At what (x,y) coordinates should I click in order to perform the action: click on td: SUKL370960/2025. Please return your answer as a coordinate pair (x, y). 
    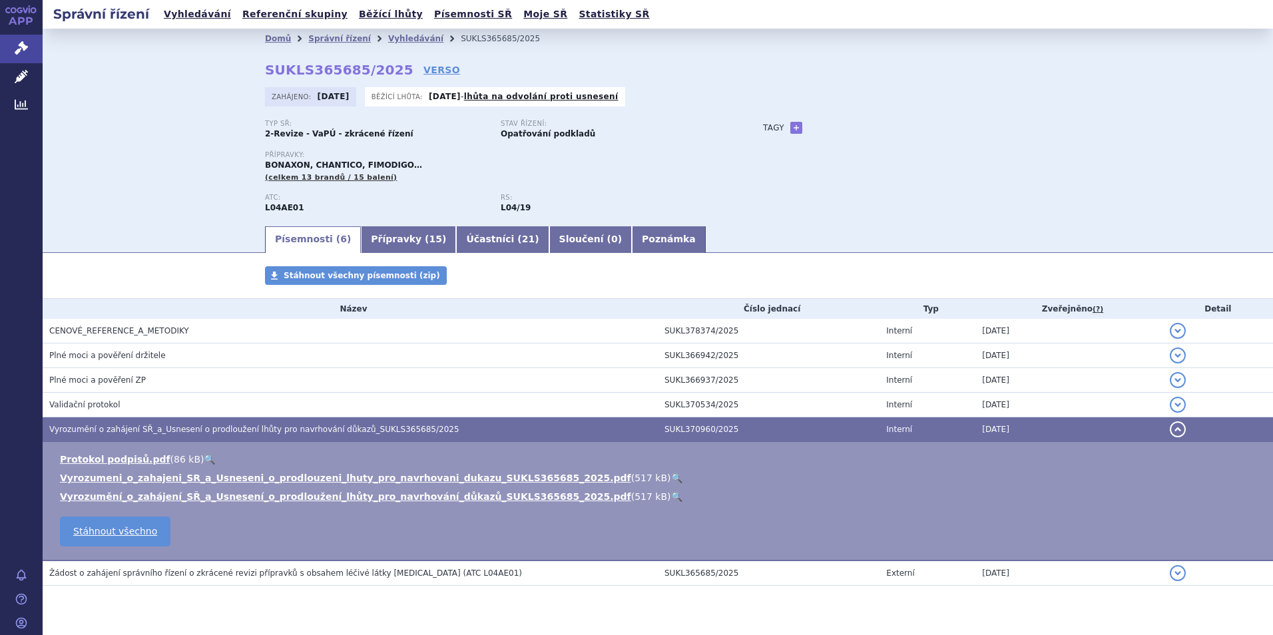
    Looking at the image, I should click on (768, 429).